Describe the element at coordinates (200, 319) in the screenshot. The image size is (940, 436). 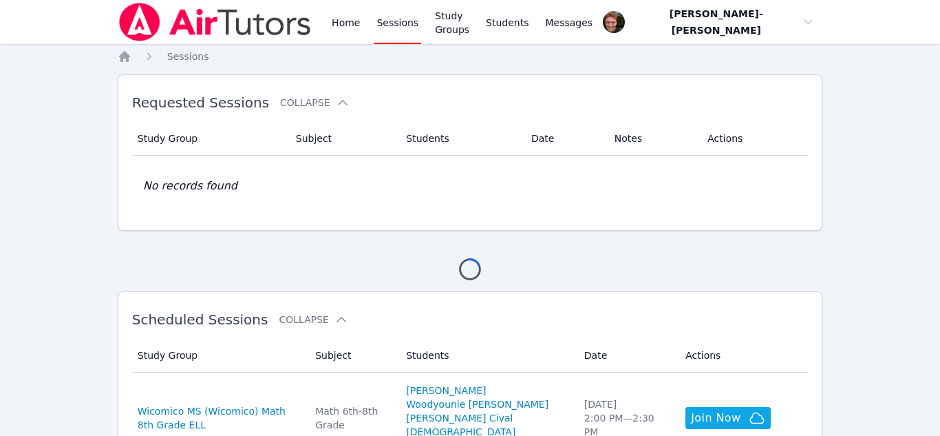
I see `span: Scheduled Sessions` at that location.